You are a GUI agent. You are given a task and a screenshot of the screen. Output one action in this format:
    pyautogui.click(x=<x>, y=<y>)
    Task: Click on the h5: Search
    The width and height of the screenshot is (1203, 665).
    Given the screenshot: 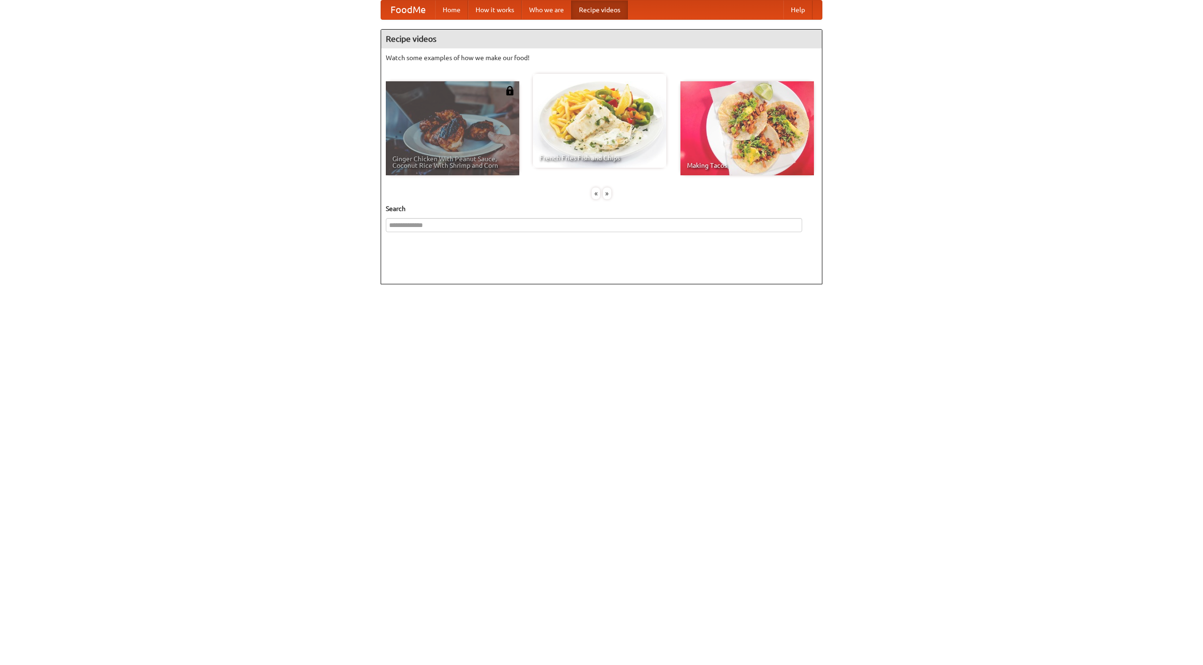 What is the action you would take?
    pyautogui.click(x=602, y=209)
    